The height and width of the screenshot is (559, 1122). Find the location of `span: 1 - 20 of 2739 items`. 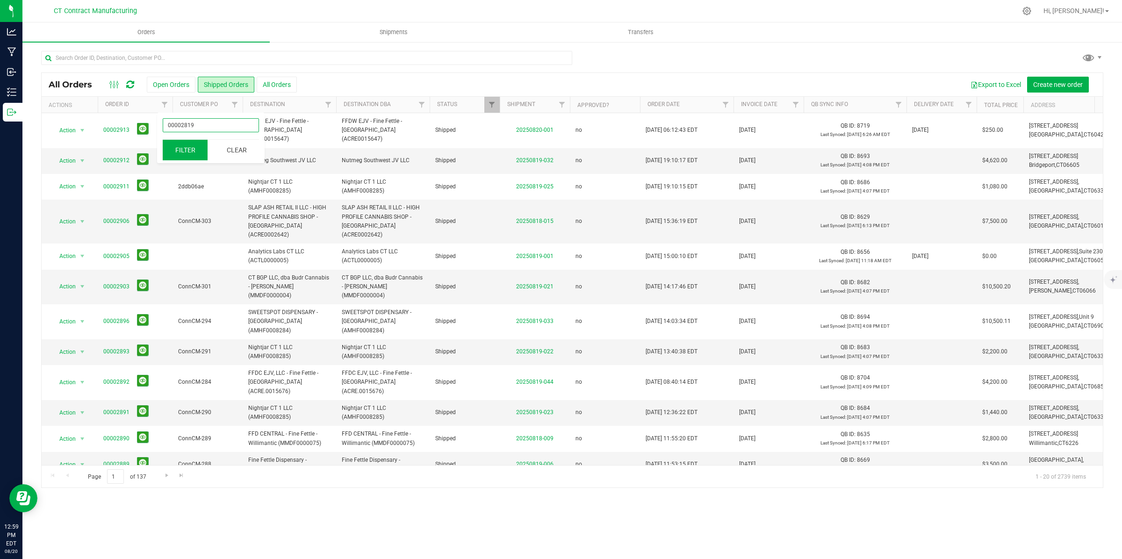

span: 1 - 20 of 2739 items is located at coordinates (1061, 476).